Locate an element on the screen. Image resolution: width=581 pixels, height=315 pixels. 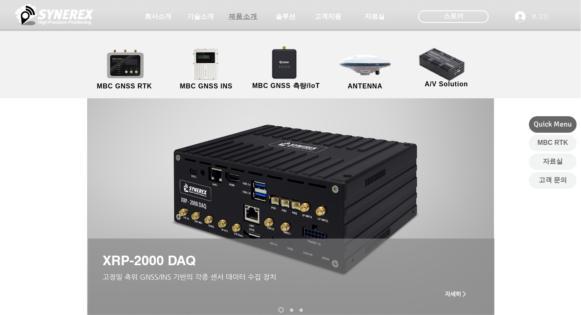
span: 기술소개 is located at coordinates (200, 17).